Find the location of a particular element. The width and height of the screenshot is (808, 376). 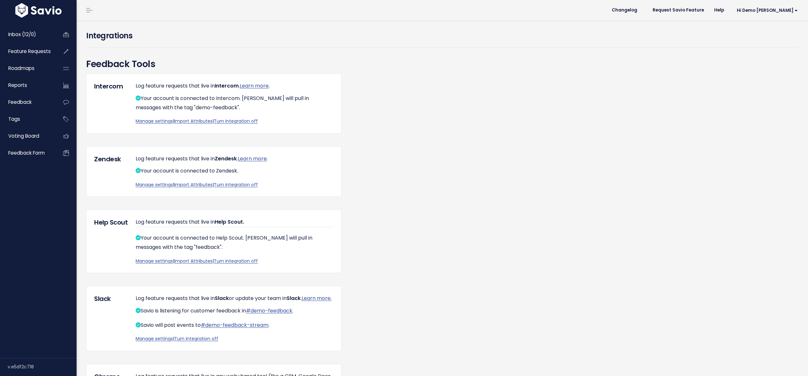

span: Help Scout. is located at coordinates (229, 221).